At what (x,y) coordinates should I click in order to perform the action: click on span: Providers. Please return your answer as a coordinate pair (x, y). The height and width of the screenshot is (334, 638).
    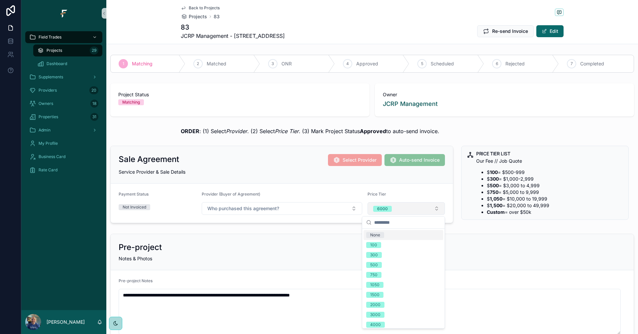
    Looking at the image, I should click on (48, 90).